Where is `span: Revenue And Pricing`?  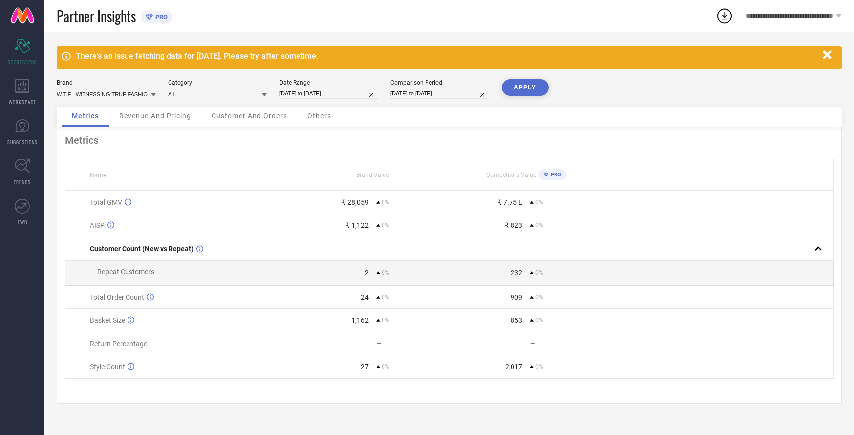 span: Revenue And Pricing is located at coordinates (155, 116).